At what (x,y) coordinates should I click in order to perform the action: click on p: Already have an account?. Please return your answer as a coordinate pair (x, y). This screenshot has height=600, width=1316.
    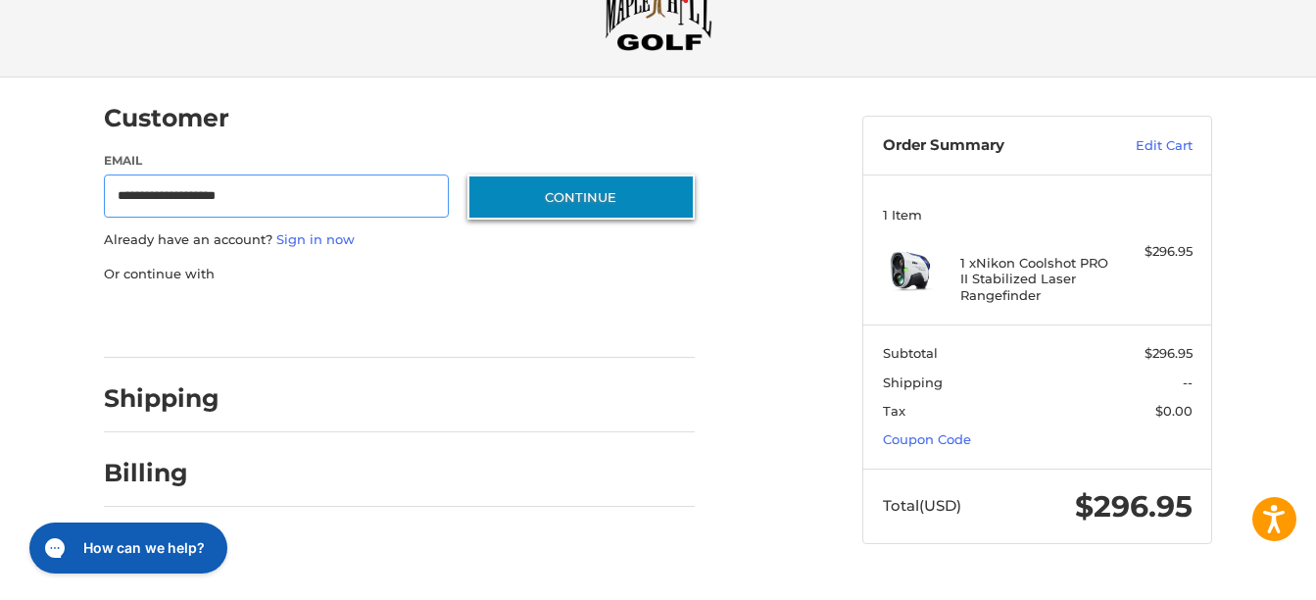
    Looking at the image, I should click on (399, 240).